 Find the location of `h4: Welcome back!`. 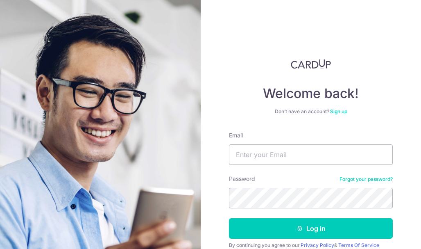

h4: Welcome back! is located at coordinates (311, 93).